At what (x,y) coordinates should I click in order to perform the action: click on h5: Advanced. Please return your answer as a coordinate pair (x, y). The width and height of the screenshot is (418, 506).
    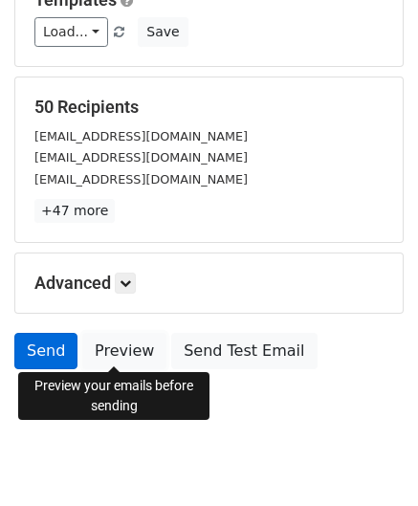
    Looking at the image, I should click on (208, 283).